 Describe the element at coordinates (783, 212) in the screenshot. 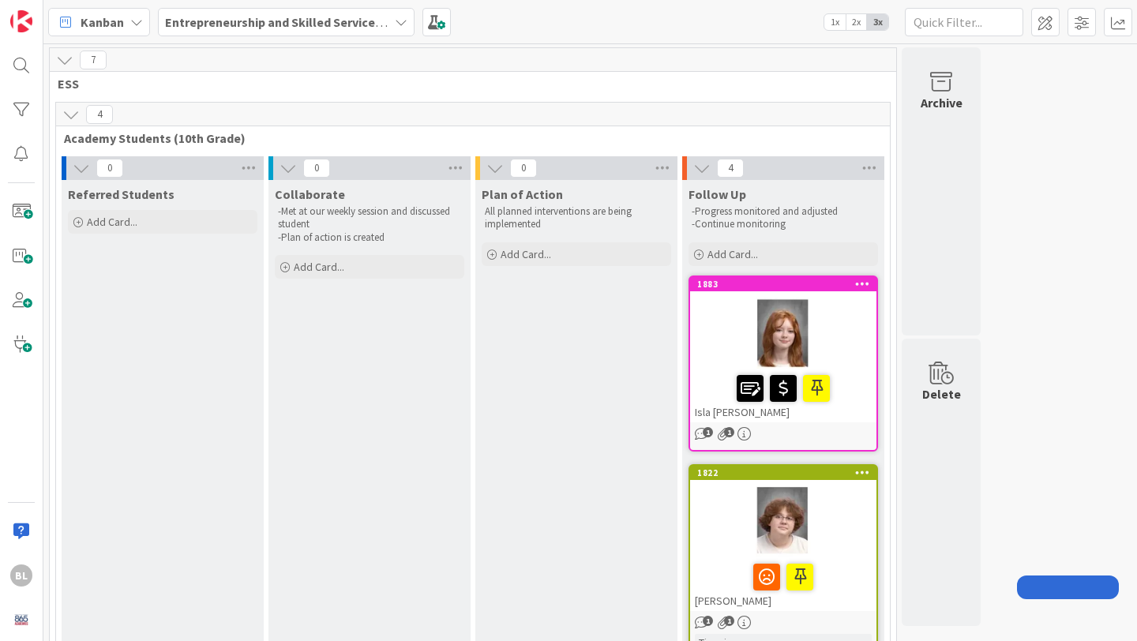

I see `p: -Progress monitored and adjusted` at that location.